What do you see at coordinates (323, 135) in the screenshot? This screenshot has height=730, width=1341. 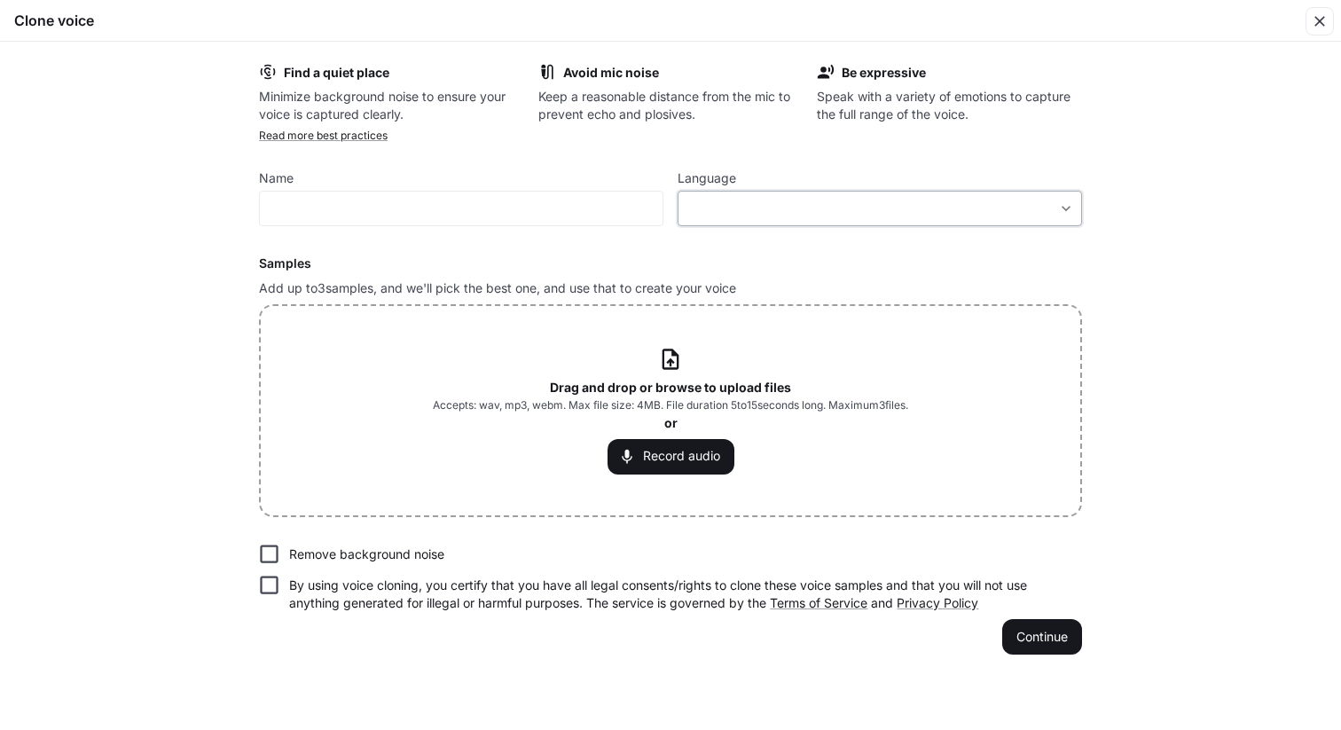 I see `a: Read more best practices` at bounding box center [323, 135].